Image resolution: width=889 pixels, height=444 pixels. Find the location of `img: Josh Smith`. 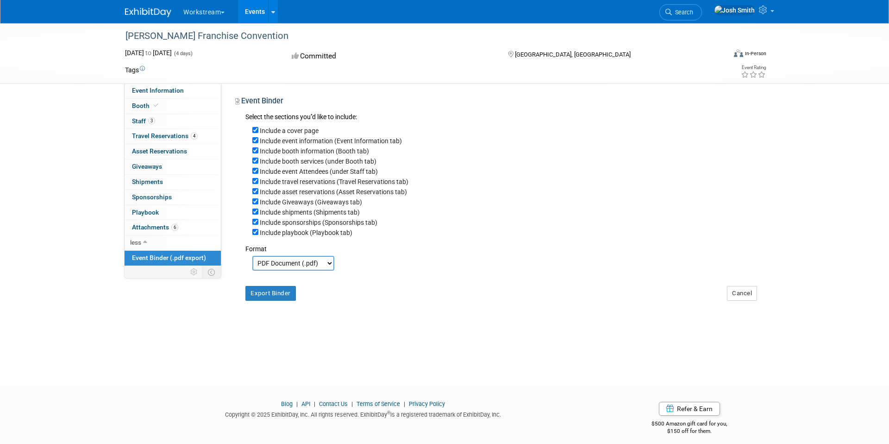

img: Josh Smith is located at coordinates (734, 10).